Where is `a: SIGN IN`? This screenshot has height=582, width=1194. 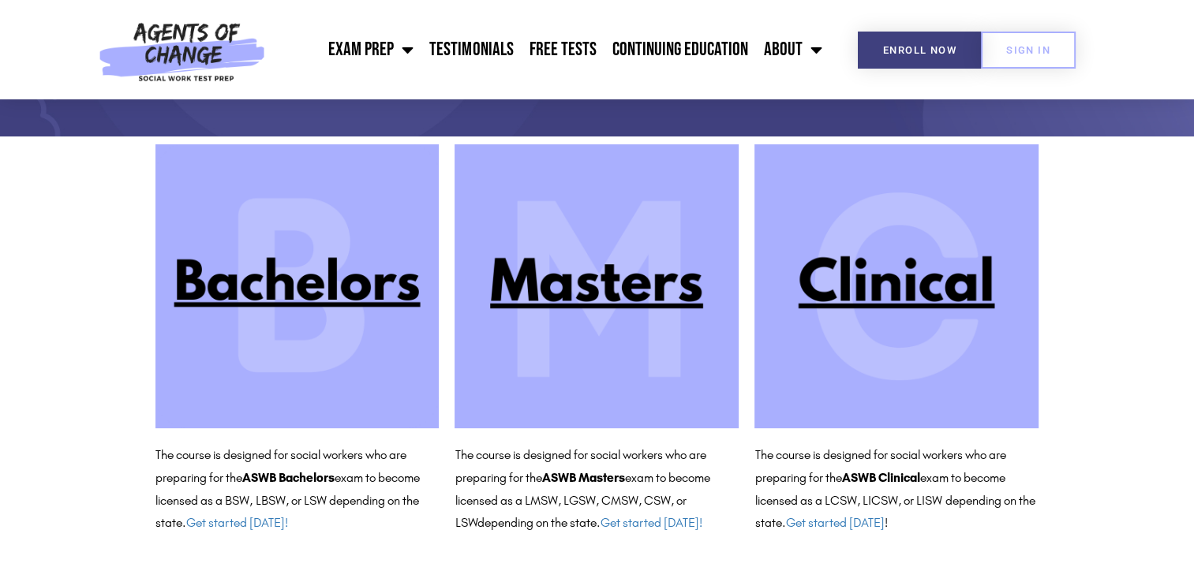
a: SIGN IN is located at coordinates (1028, 50).